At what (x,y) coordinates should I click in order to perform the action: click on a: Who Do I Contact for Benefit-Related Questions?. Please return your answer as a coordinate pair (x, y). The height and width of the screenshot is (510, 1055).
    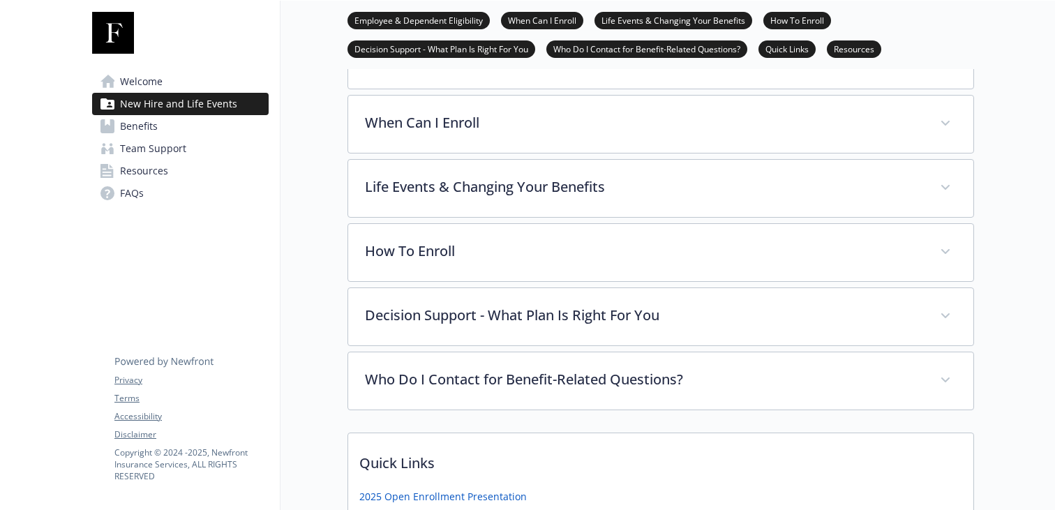
    Looking at the image, I should click on (647, 48).